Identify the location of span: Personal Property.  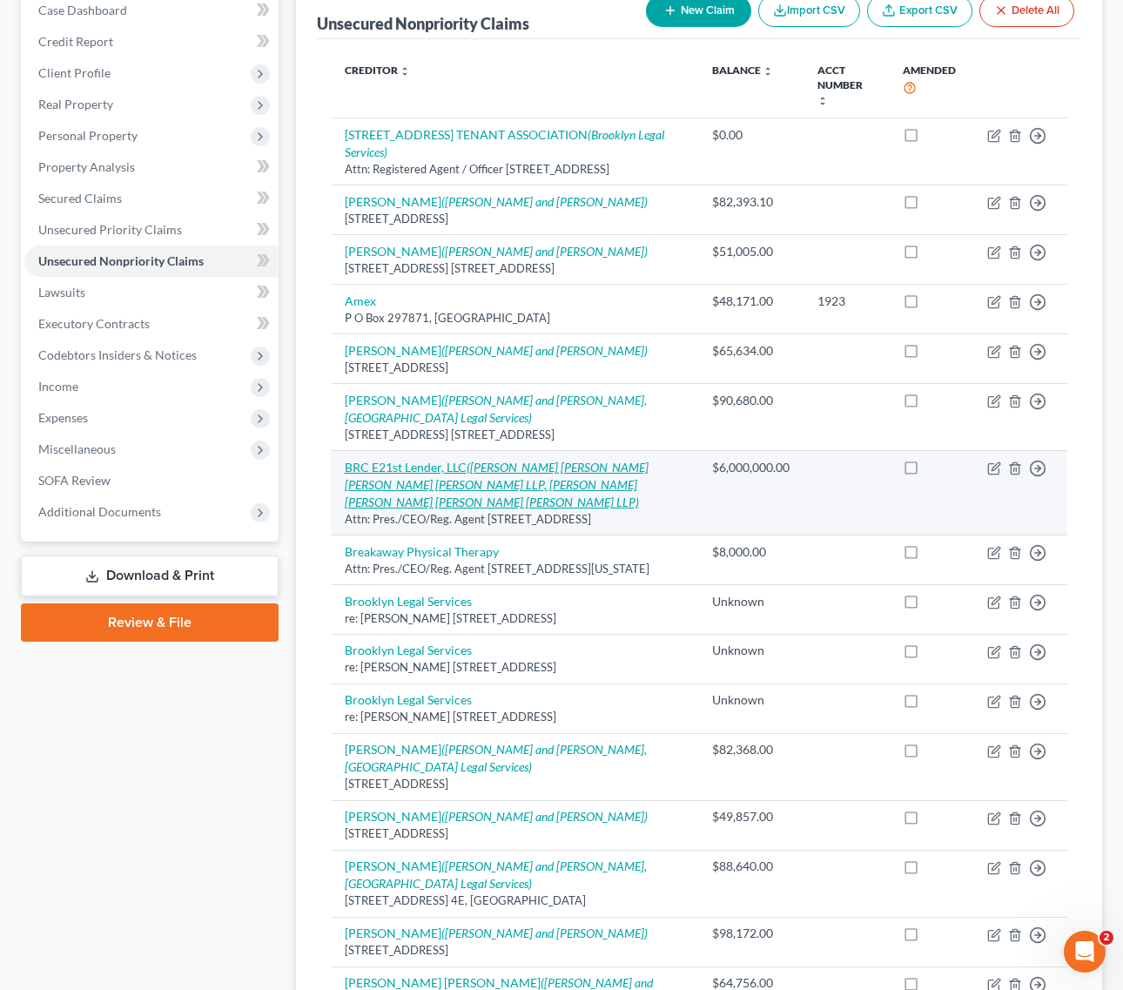
(88, 135).